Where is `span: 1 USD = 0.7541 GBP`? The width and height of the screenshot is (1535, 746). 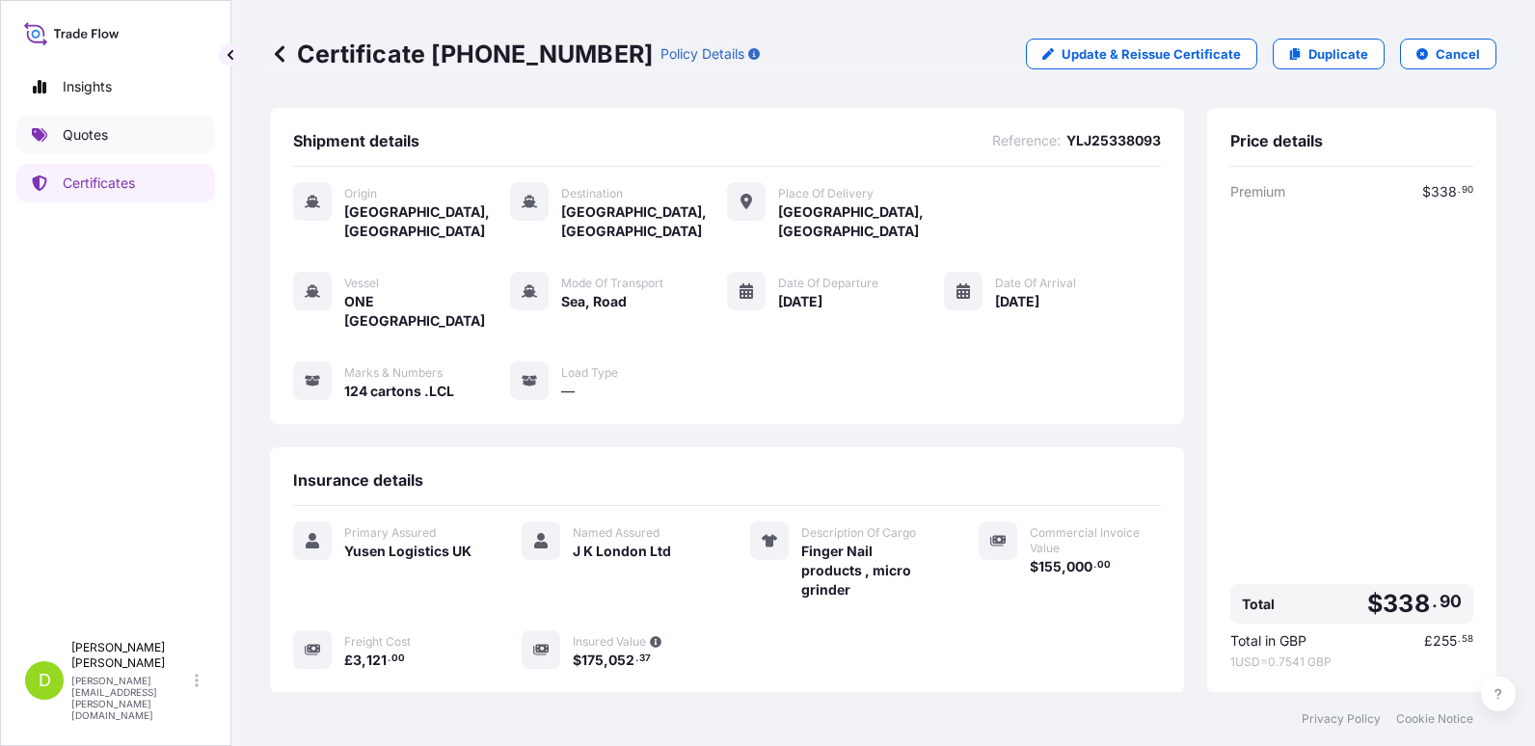
span: 1 USD = 0.7541 GBP is located at coordinates (1352, 663).